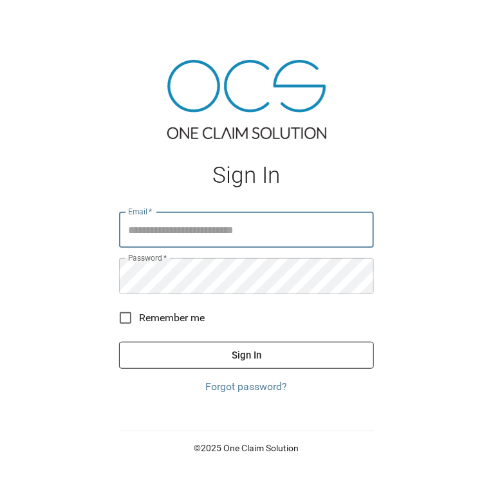  What do you see at coordinates (41, 21) in the screenshot?
I see `img: ocs-logo-white-transparent.png` at bounding box center [41, 21].